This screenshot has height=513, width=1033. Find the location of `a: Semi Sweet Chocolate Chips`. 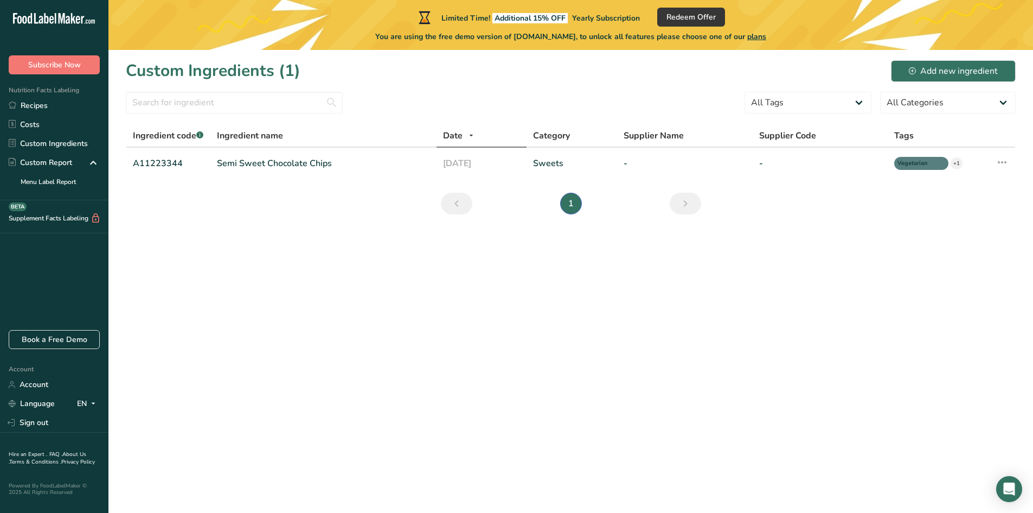

a: Semi Sweet Chocolate Chips is located at coordinates (323, 163).